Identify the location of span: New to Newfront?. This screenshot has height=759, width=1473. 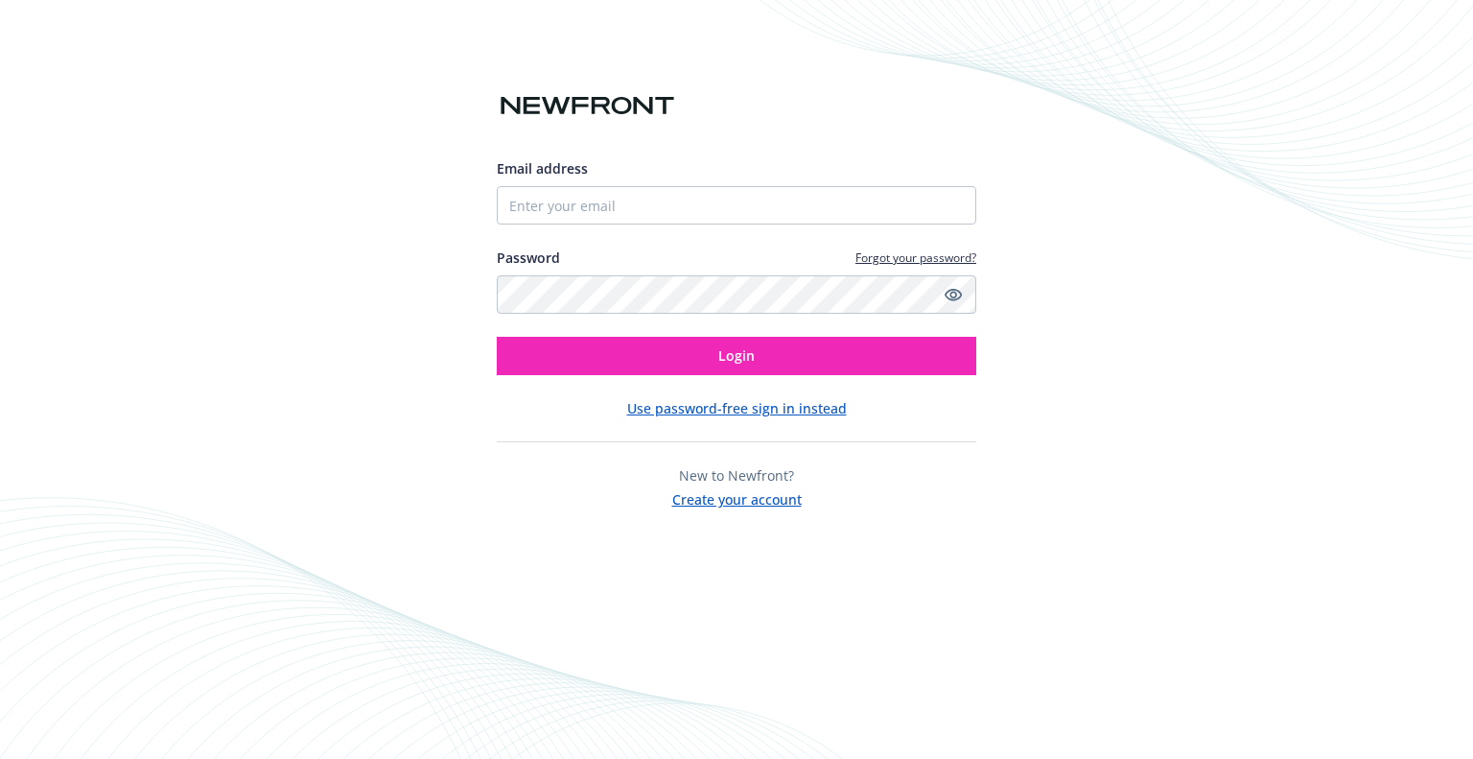
(737, 475).